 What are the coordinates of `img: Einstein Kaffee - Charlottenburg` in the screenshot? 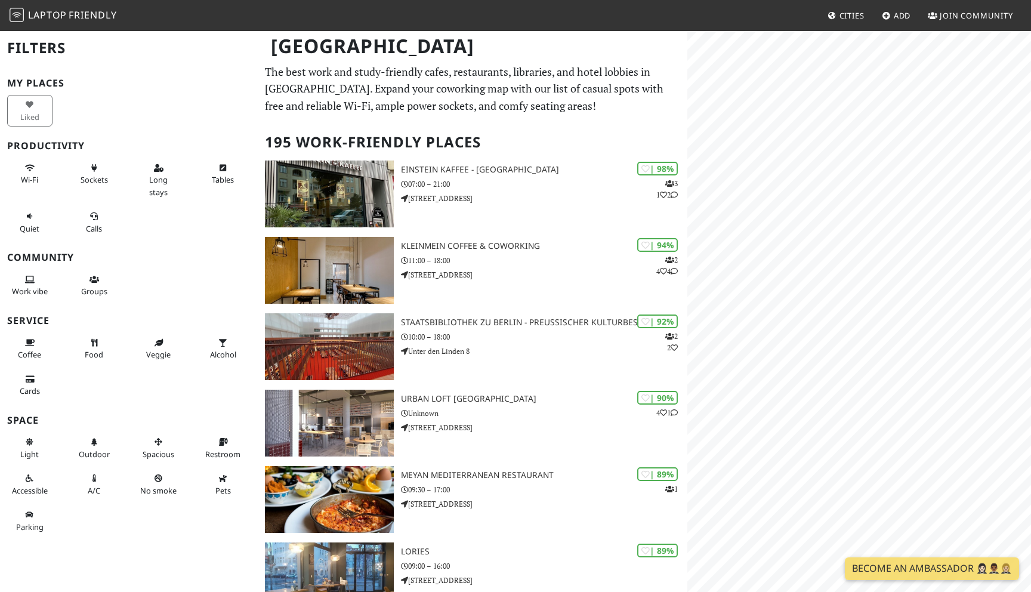 It's located at (329, 194).